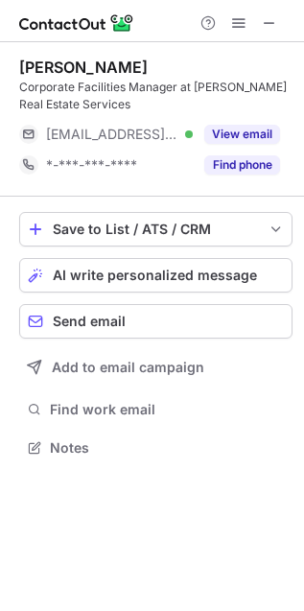  I want to click on span: AI write personalized message, so click(154, 275).